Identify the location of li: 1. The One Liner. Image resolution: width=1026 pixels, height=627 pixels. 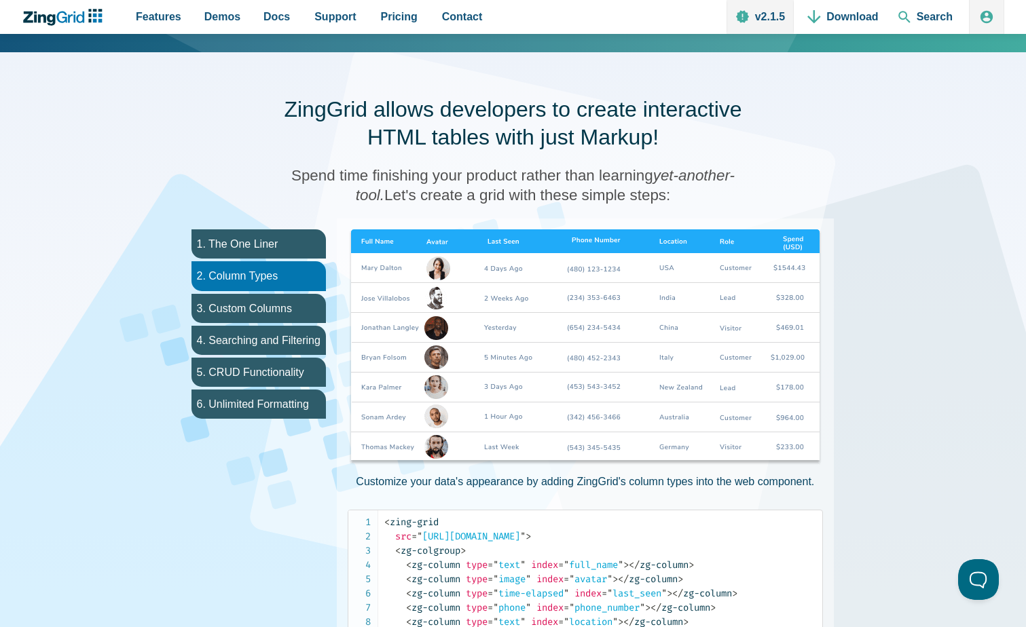
(259, 244).